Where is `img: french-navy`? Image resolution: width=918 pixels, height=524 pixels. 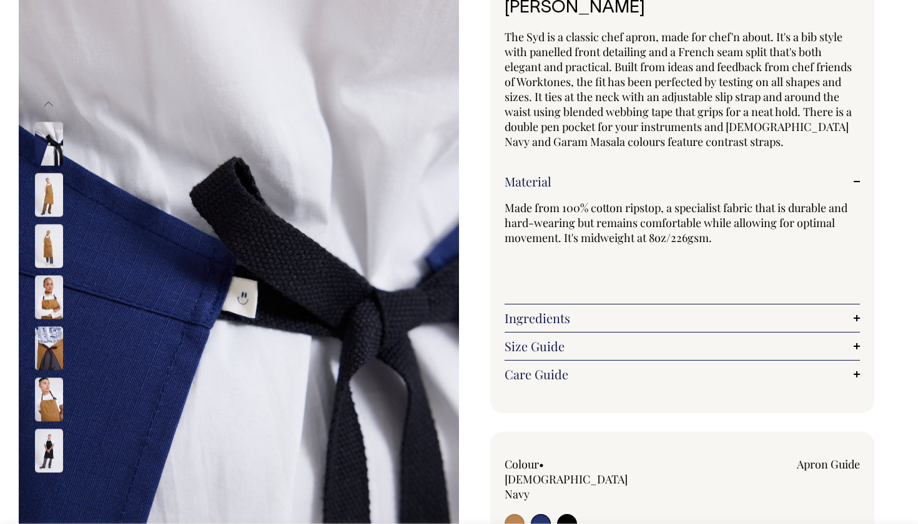
img: french-navy is located at coordinates (49, 144).